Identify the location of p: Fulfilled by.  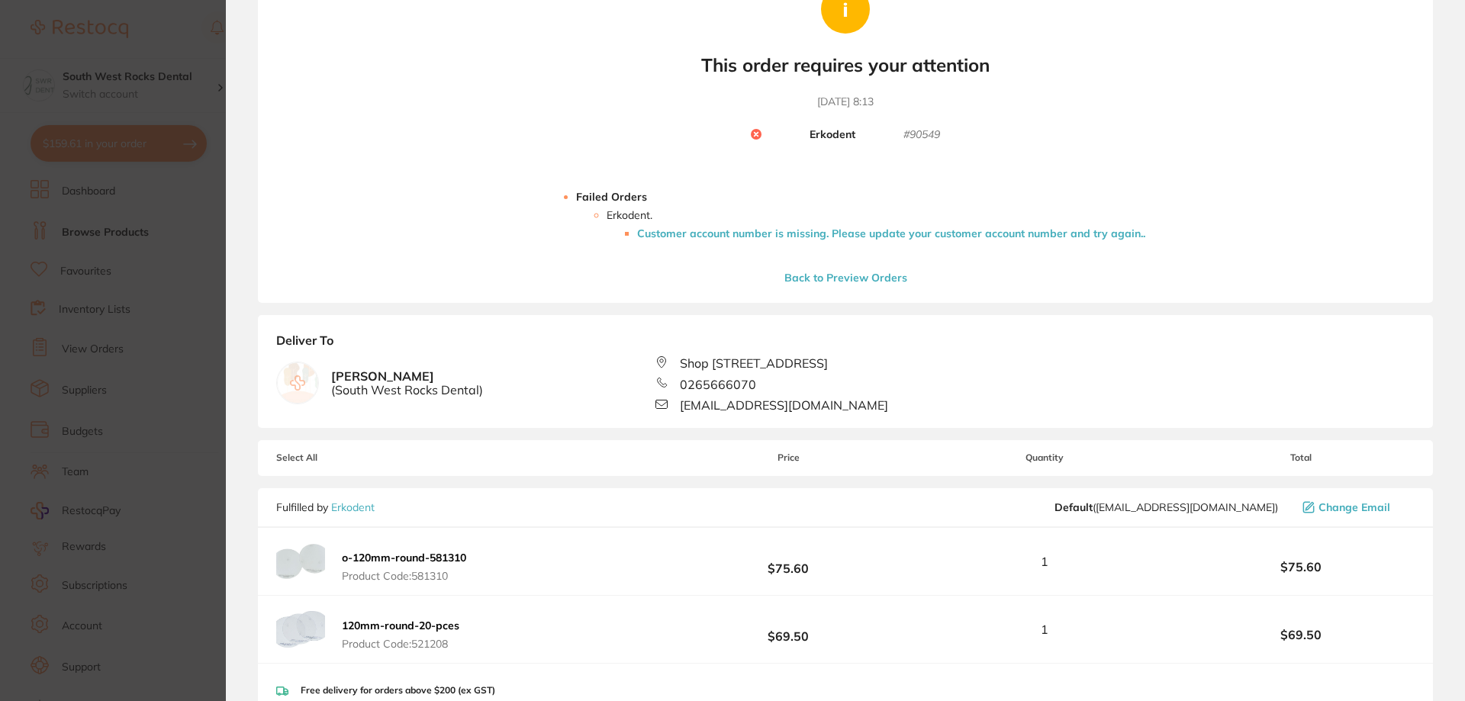
(325, 507).